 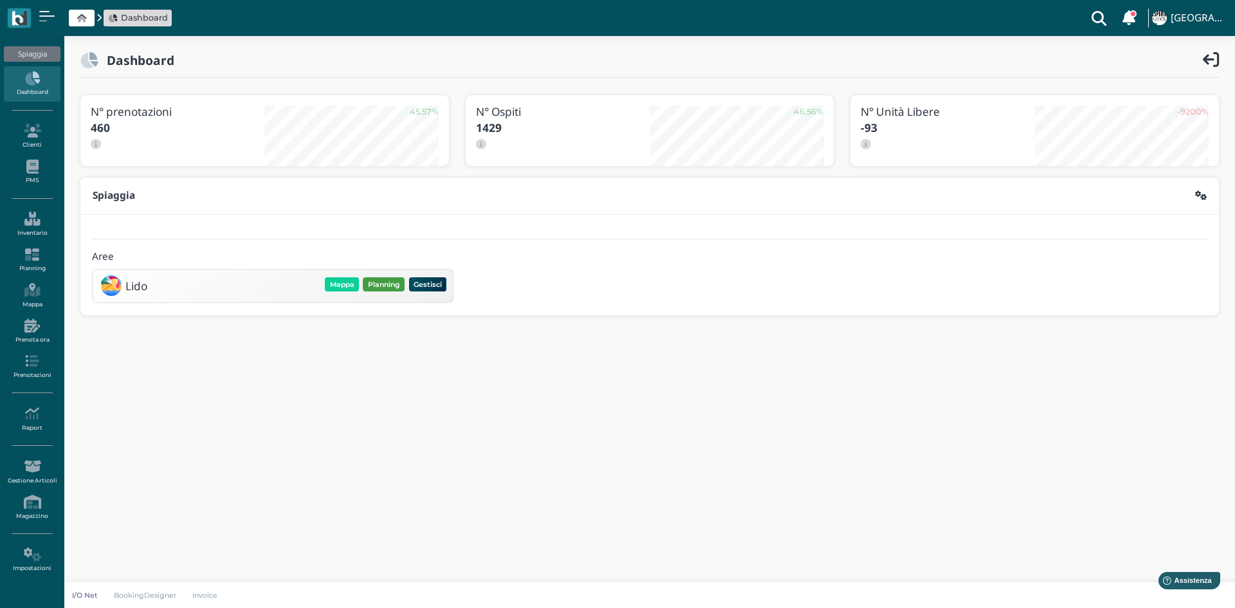 What do you see at coordinates (136, 60) in the screenshot?
I see `h2: Dashboard` at bounding box center [136, 60].